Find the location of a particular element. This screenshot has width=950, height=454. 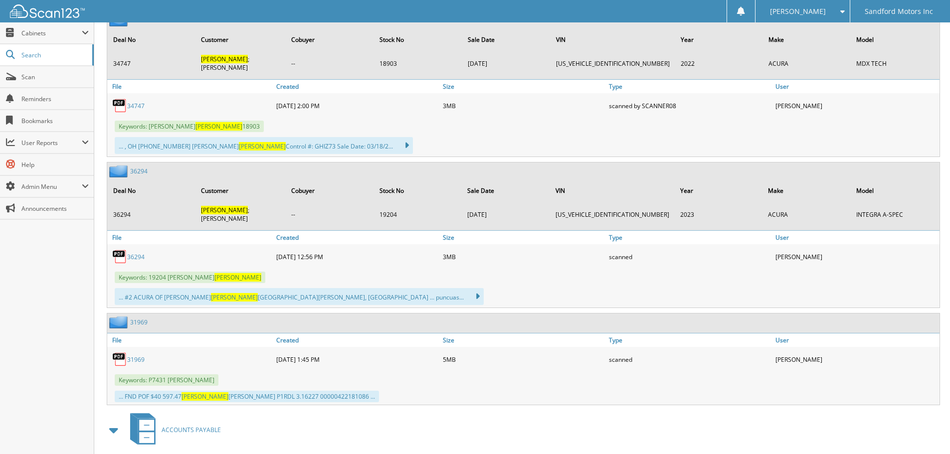

span: Search is located at coordinates (54, 55).